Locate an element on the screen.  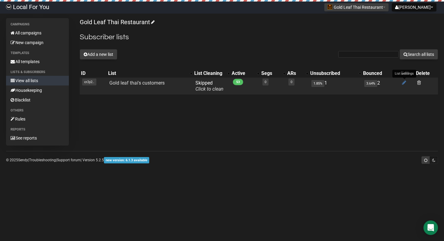
th: ARs: No sort applied, activate to apply an ascending sort is located at coordinates (298, 73).